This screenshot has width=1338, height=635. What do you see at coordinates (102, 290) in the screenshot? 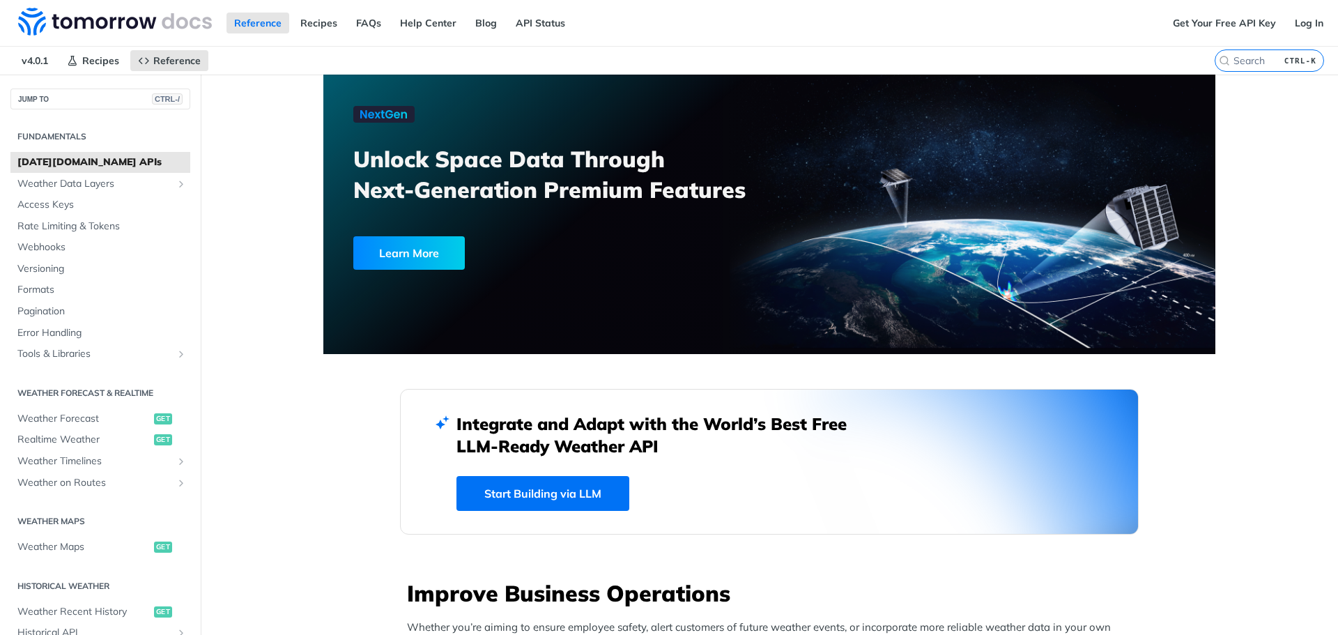
I see `span: Formats` at bounding box center [102, 290].